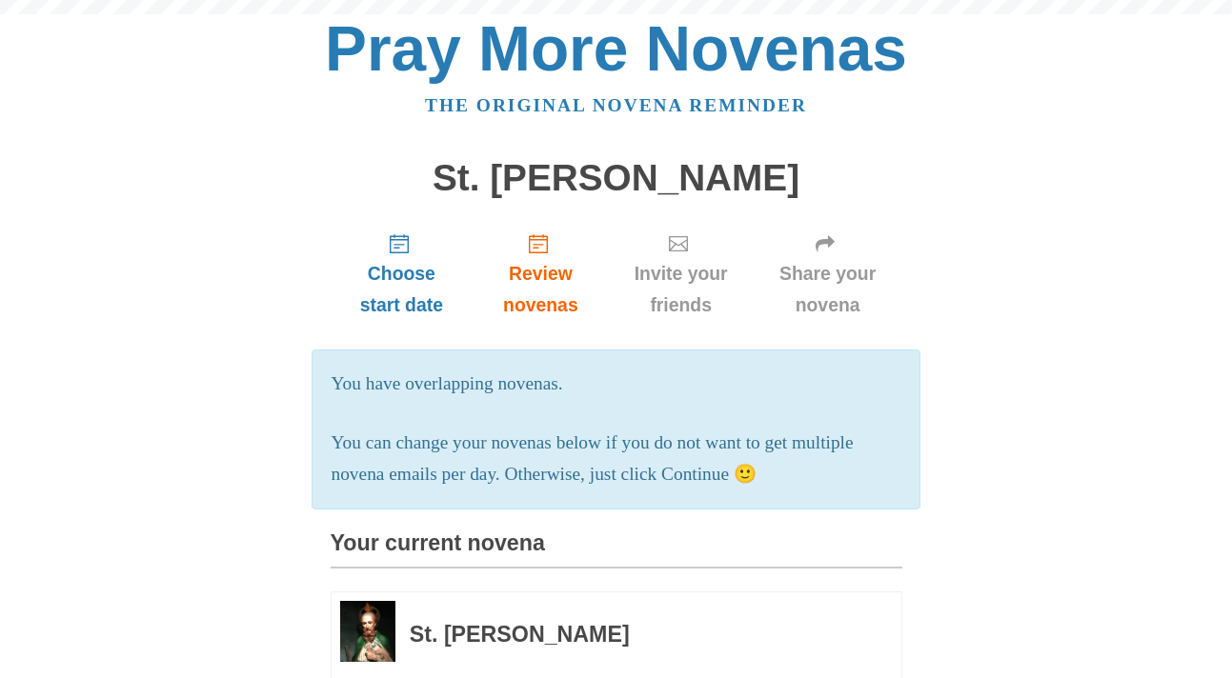 The image size is (1232, 678). What do you see at coordinates (540, 273) in the screenshot?
I see `a: Review novenas` at bounding box center [540, 273].